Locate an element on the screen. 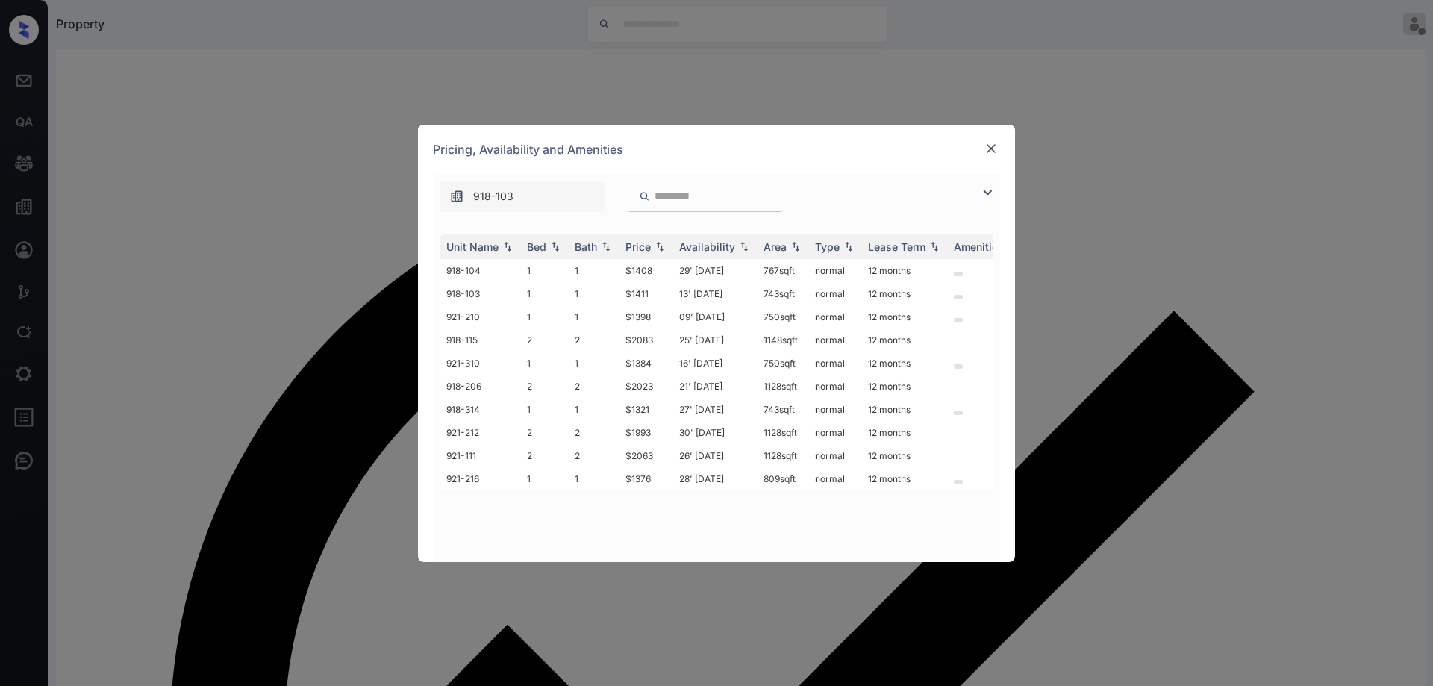 This screenshot has width=1433, height=686. td: 918-103 is located at coordinates (481, 293).